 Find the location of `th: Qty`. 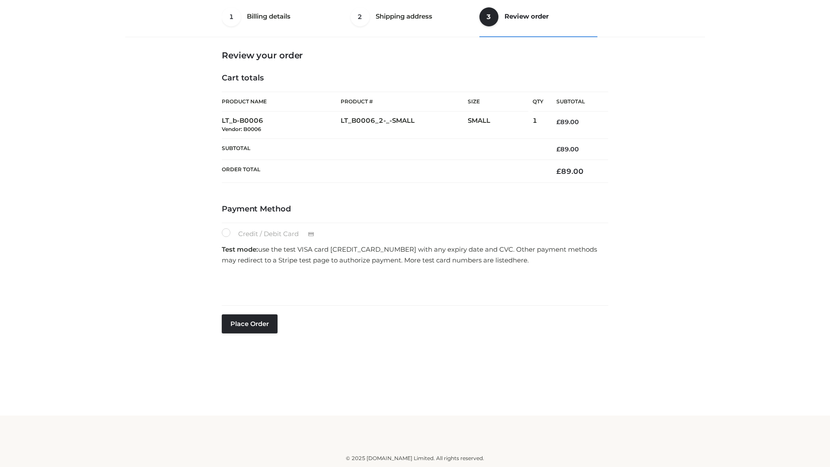

th: Qty is located at coordinates (538, 102).